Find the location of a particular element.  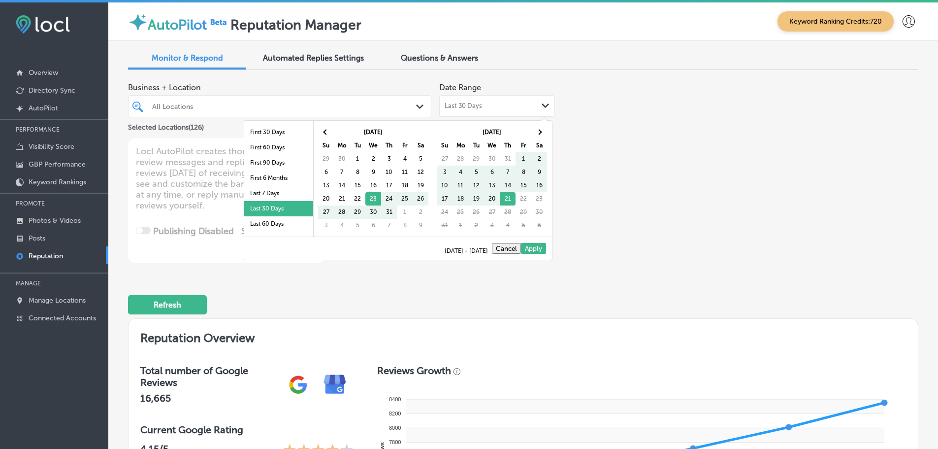

p: Selected Locations ( 126 ) is located at coordinates (166, 125).